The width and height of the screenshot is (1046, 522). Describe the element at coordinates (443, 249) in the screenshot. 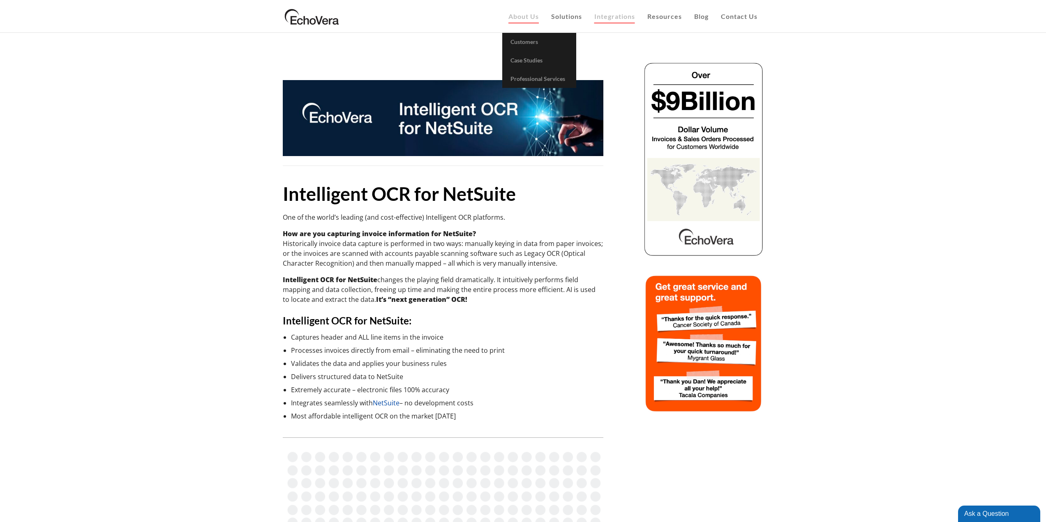

I see `p: Historically invoice data capture is performed in two ways: manually keying in data from paper in...` at that location.